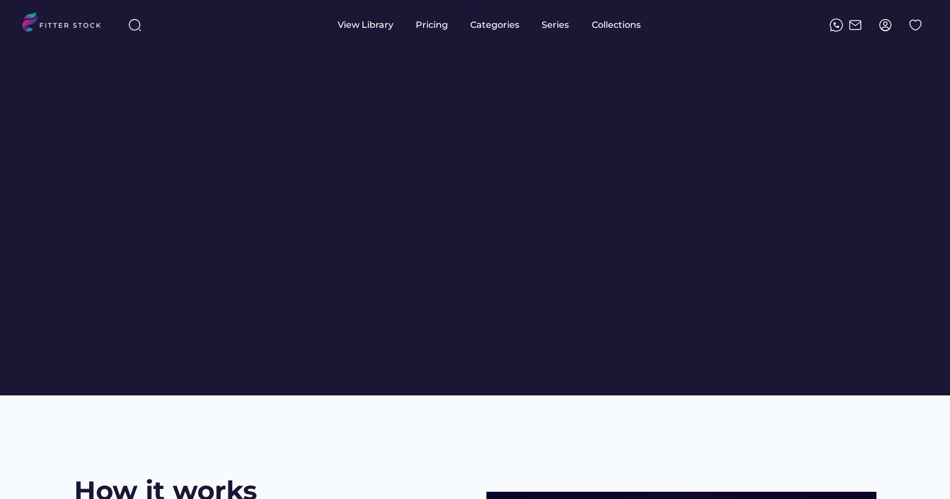 Image resolution: width=950 pixels, height=499 pixels. Describe the element at coordinates (836, 25) in the screenshot. I see `img: meteor-icons_whatsapp%20%281%29.svg` at that location.